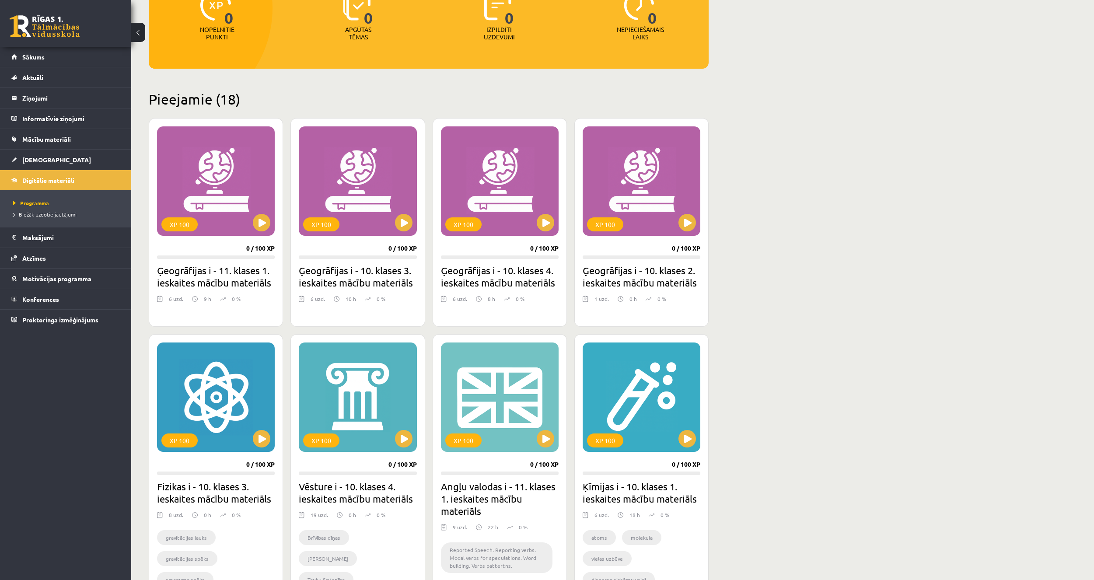  Describe the element at coordinates (66, 98) in the screenshot. I see `a: Ziņojumi` at that location.